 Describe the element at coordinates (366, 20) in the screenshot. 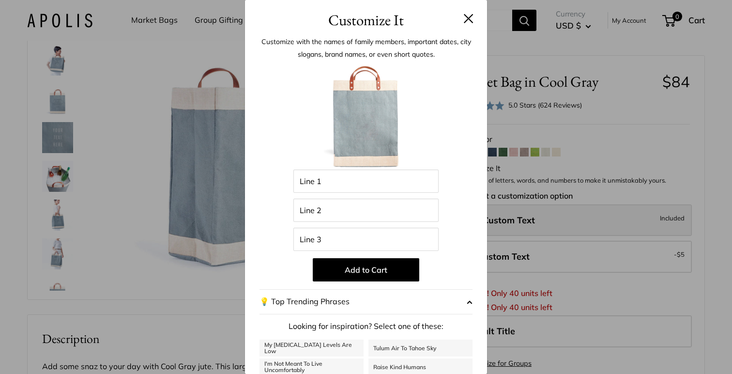

I see `h3: Customize It` at that location.